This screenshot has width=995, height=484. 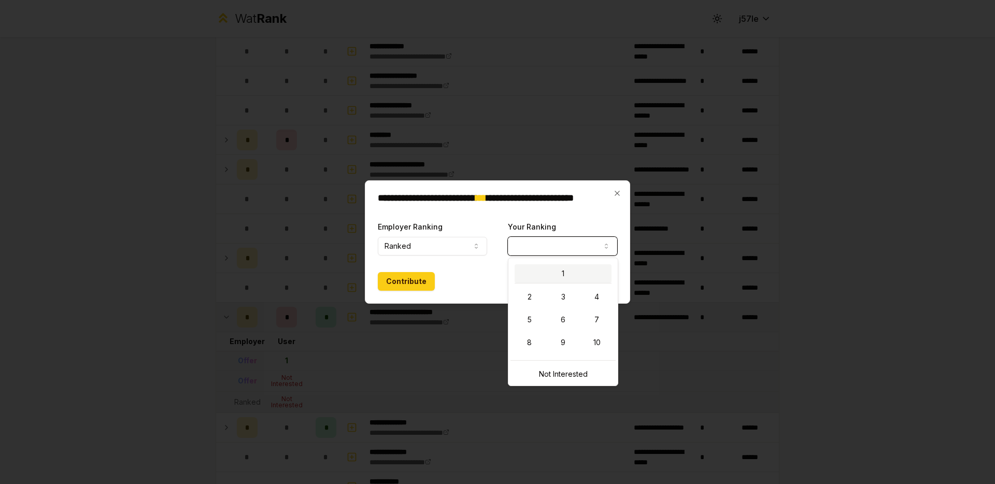 I want to click on button: Contribute, so click(x=406, y=281).